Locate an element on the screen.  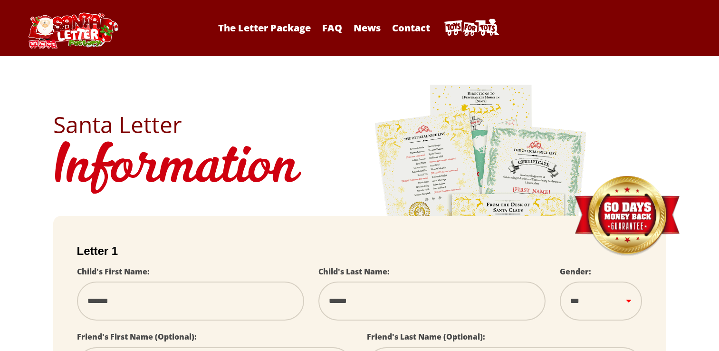
a: The Letter Package is located at coordinates (264, 28).